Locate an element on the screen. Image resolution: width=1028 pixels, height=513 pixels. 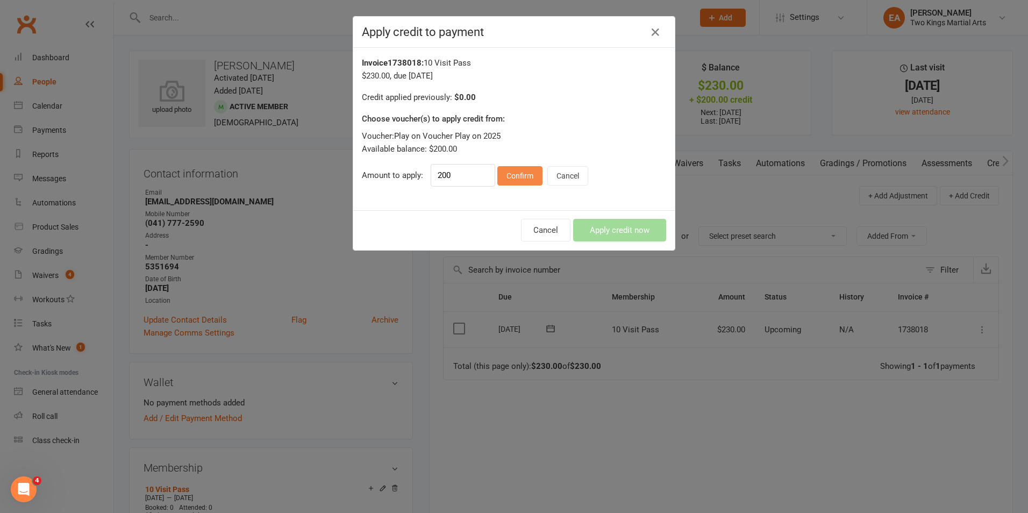
div: Voucher: Play on Voucher Play on 2025 is located at coordinates (514, 136).